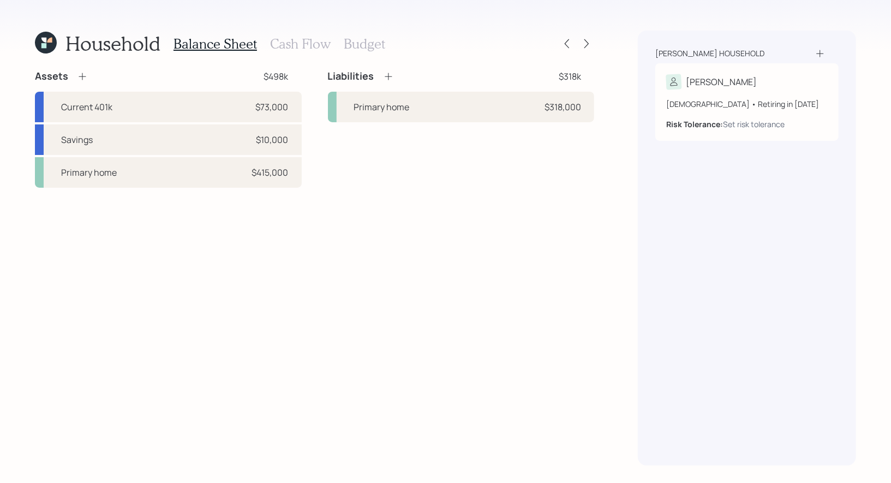 The image size is (891, 483). What do you see at coordinates (276, 76) in the screenshot?
I see `div: $498k` at bounding box center [276, 76].